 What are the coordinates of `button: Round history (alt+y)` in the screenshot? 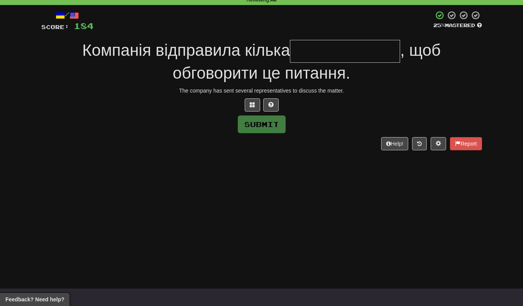 It's located at (420, 144).